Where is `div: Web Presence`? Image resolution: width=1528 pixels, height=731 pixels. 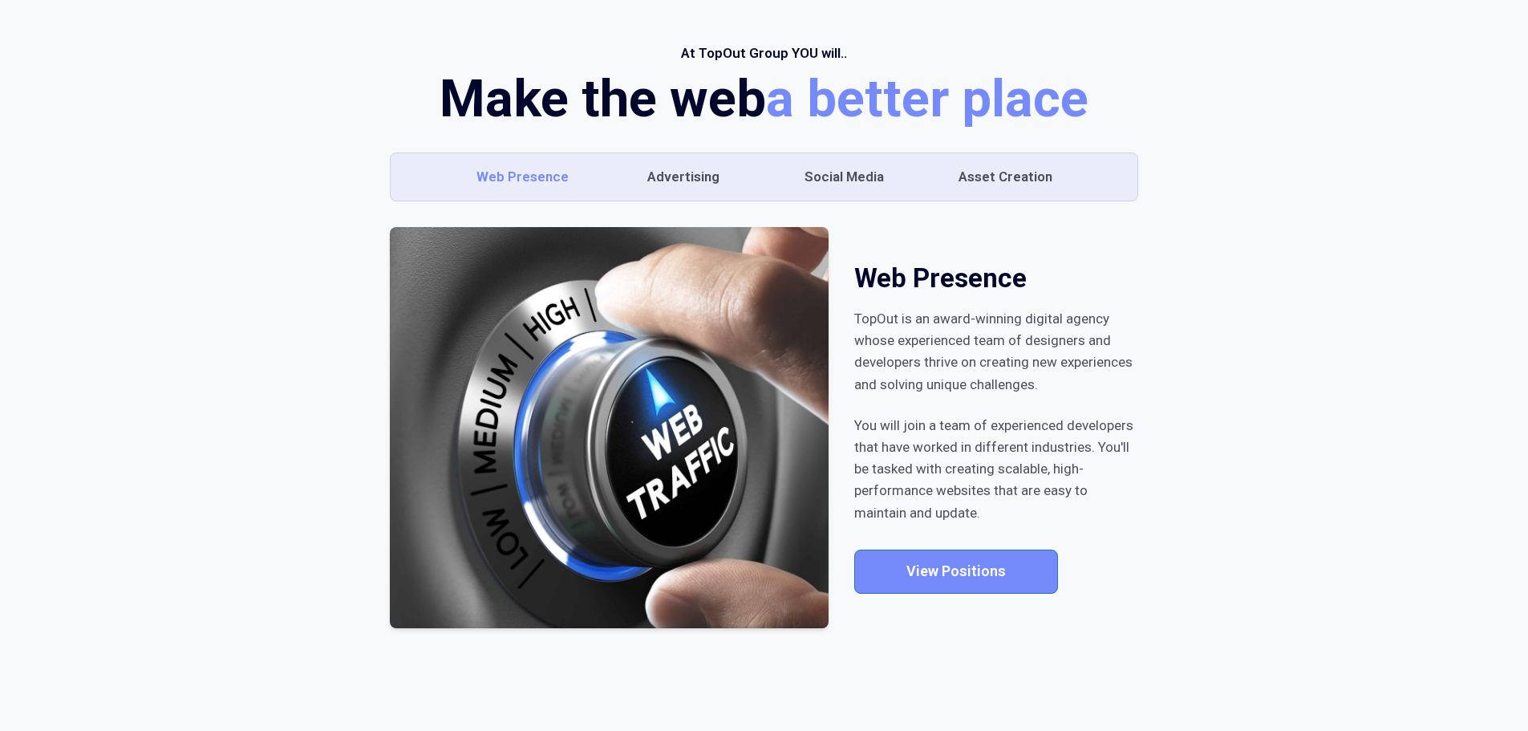 div: Web Presence is located at coordinates (522, 176).